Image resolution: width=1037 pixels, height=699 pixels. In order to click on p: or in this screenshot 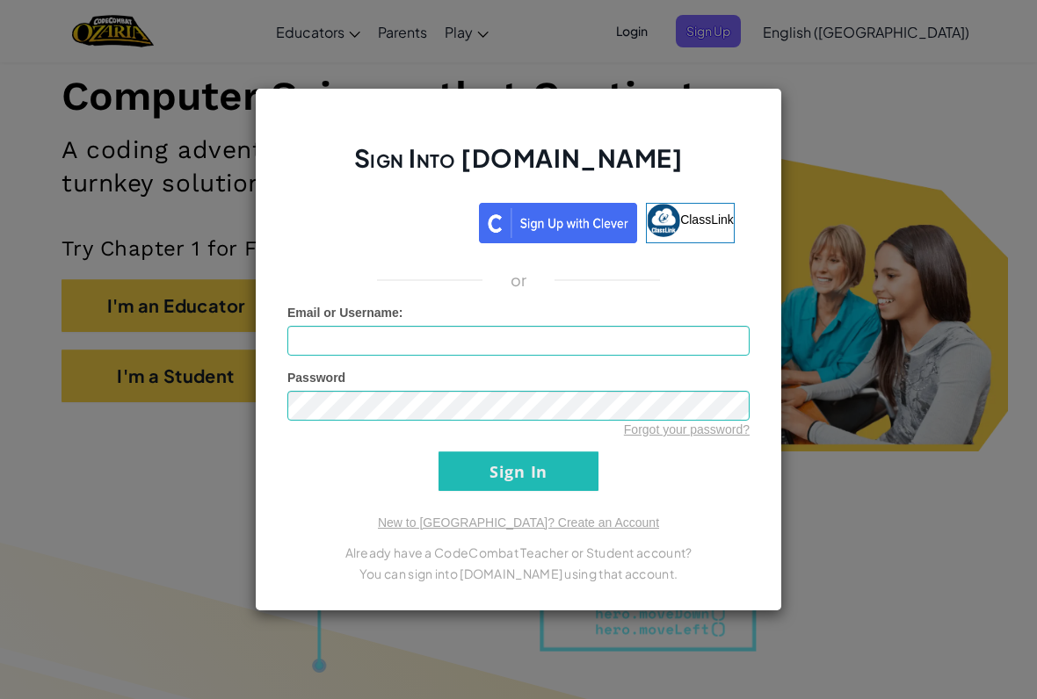, I will do `click(518, 280)`.